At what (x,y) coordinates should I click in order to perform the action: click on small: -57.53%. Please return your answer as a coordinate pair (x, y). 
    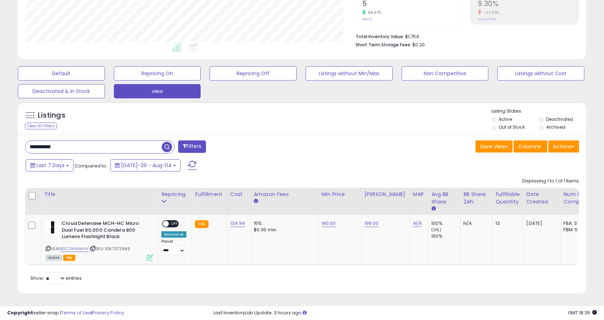
    Looking at the image, I should click on (490, 12).